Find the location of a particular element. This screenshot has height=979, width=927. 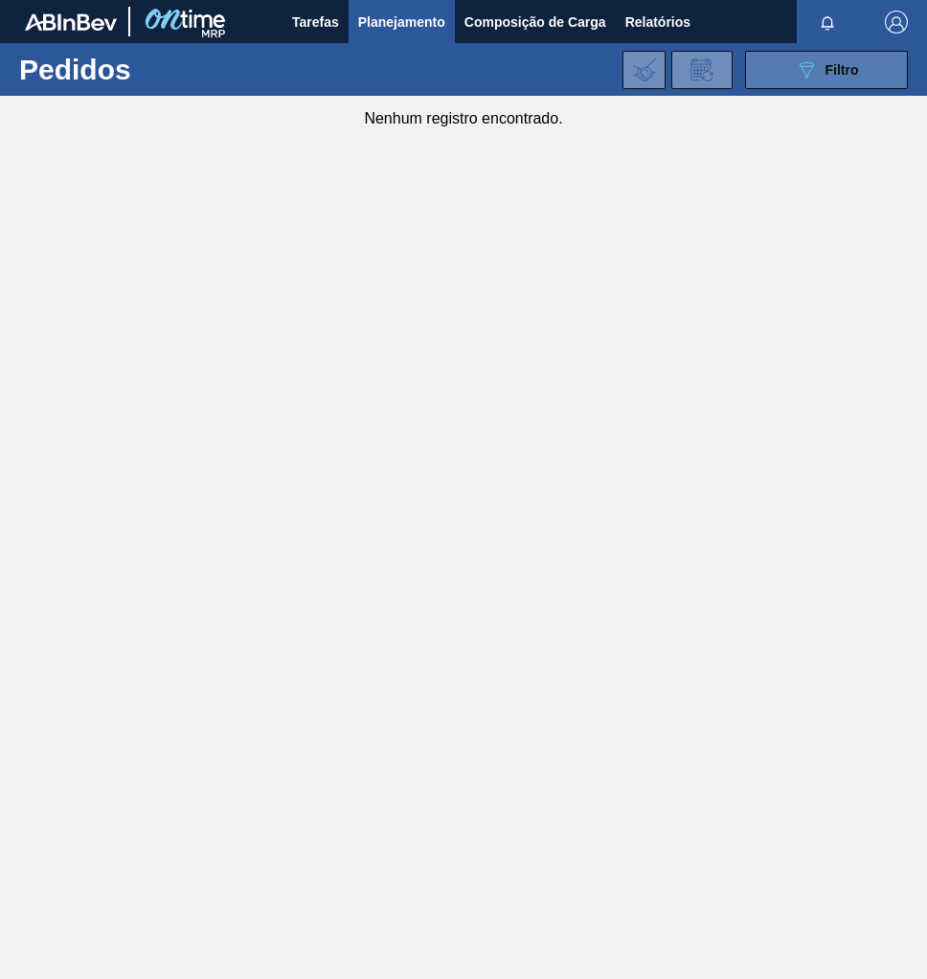

button: Notificações is located at coordinates (827, 22).